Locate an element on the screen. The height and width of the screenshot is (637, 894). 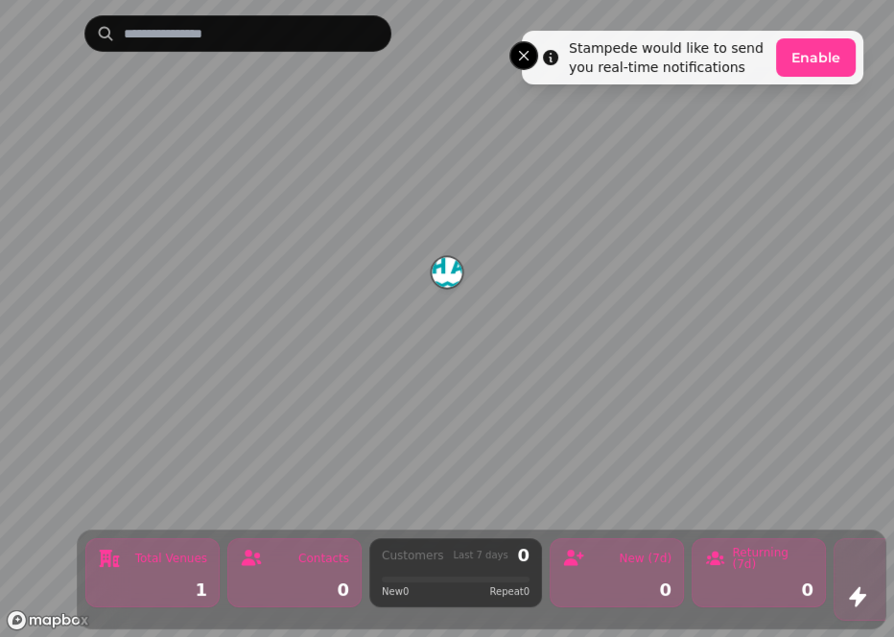
button: Wahaca Edinburgh is located at coordinates (447, 272).